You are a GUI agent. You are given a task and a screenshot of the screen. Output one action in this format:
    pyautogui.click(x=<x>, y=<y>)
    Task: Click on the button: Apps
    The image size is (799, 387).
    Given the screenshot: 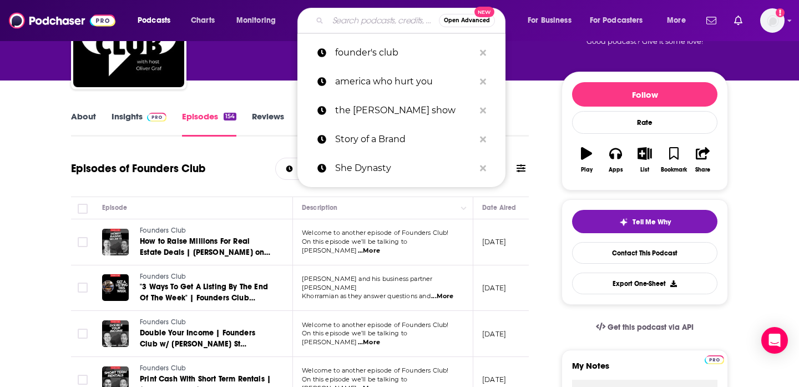 What is the action you would take?
    pyautogui.click(x=615, y=160)
    